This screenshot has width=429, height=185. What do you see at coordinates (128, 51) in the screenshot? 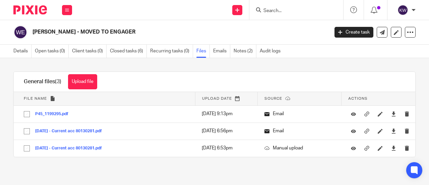
I see `a: Closed tasks (6)` at bounding box center [128, 51].